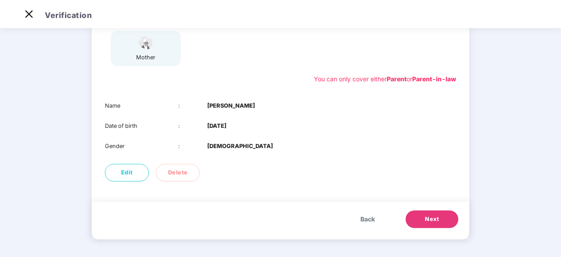 The image size is (561, 257). I want to click on b: Parent-in-law, so click(435, 79).